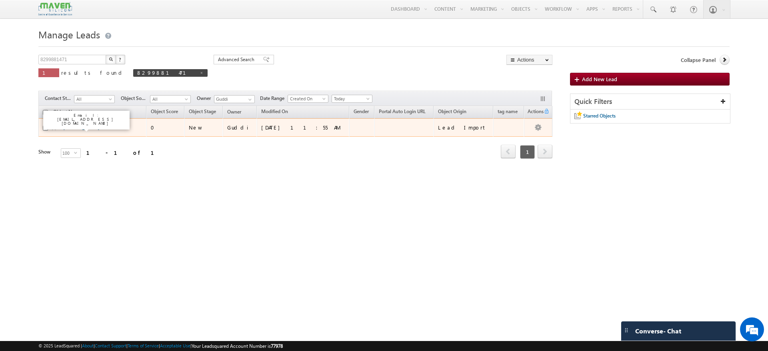  Describe the element at coordinates (534, 112) in the screenshot. I see `span: Actions` at that location.